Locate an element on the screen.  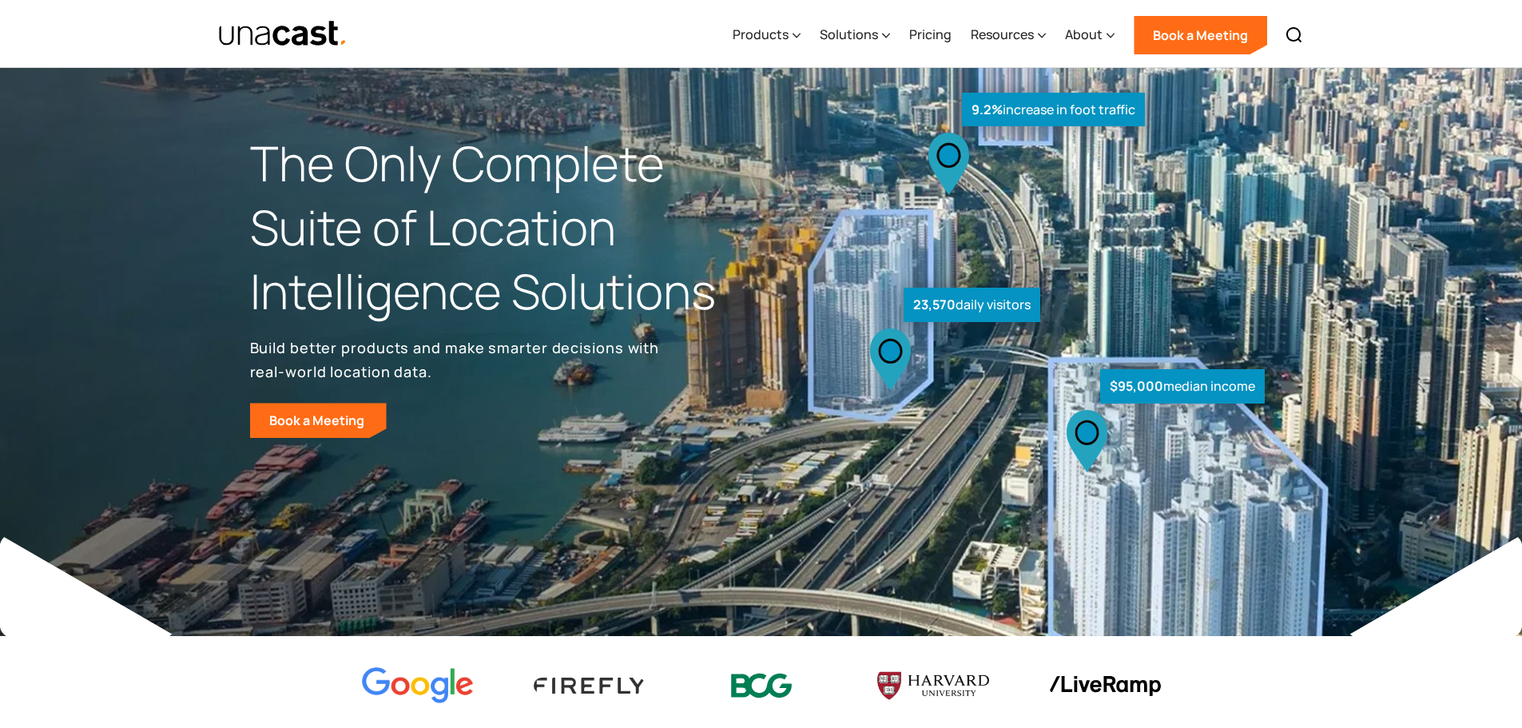
img: Search icon is located at coordinates (1294, 35).